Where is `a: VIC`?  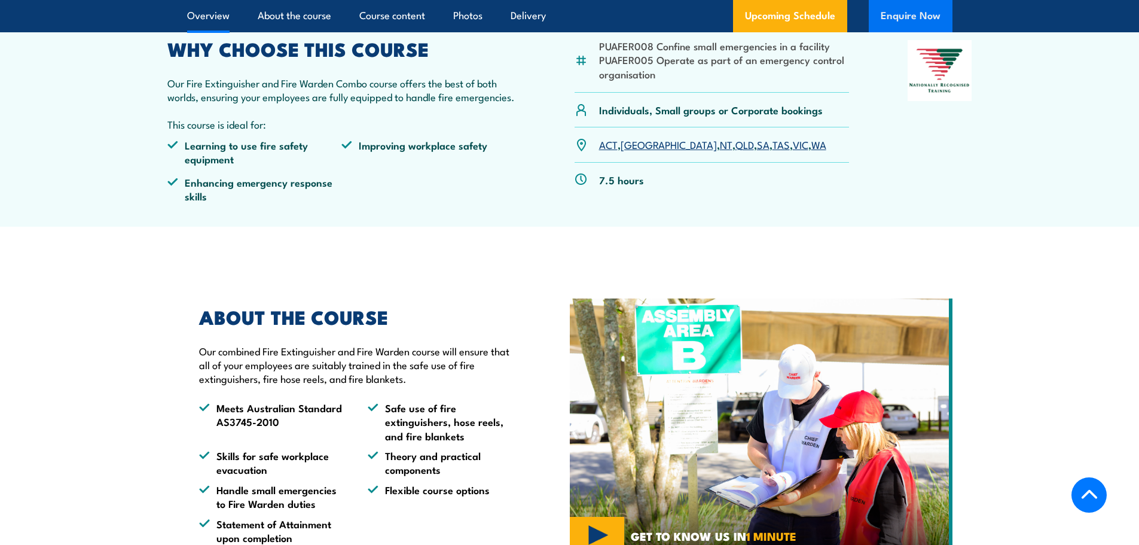
a: VIC is located at coordinates (801, 144).